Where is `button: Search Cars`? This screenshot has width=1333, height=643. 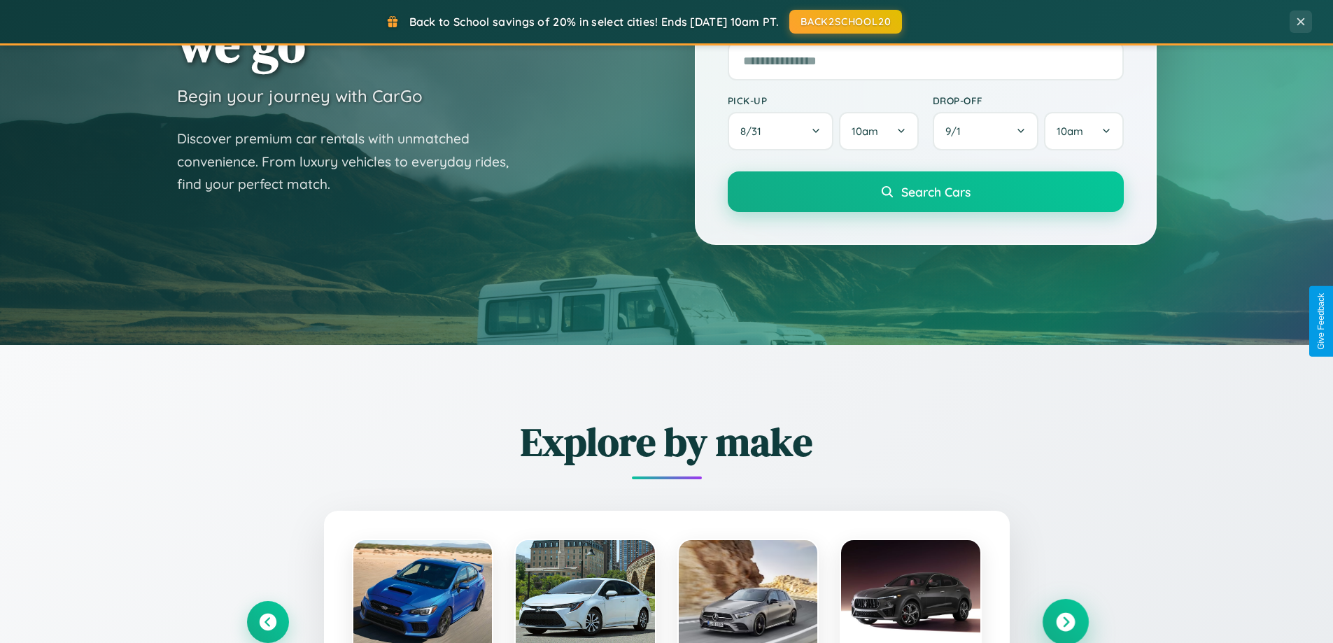 button: Search Cars is located at coordinates (926, 192).